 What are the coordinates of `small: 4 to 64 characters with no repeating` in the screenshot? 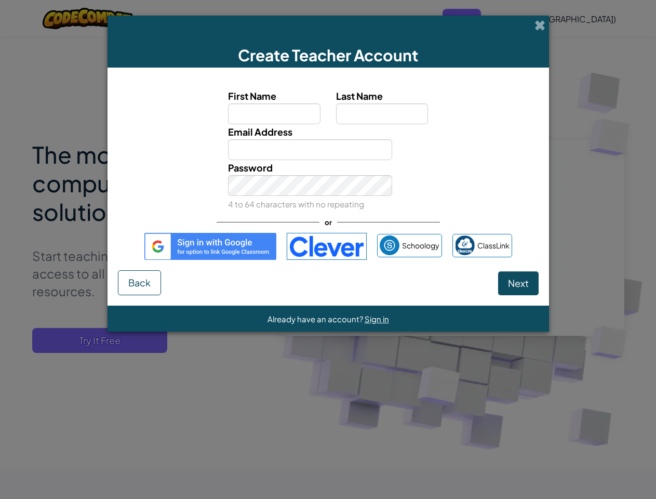 It's located at (296, 204).